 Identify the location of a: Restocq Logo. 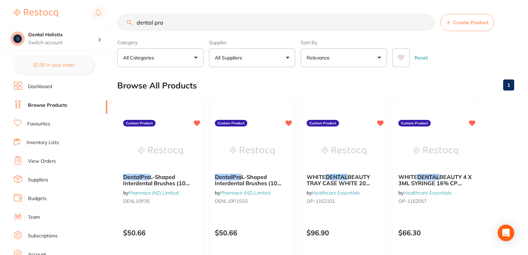
(36, 13).